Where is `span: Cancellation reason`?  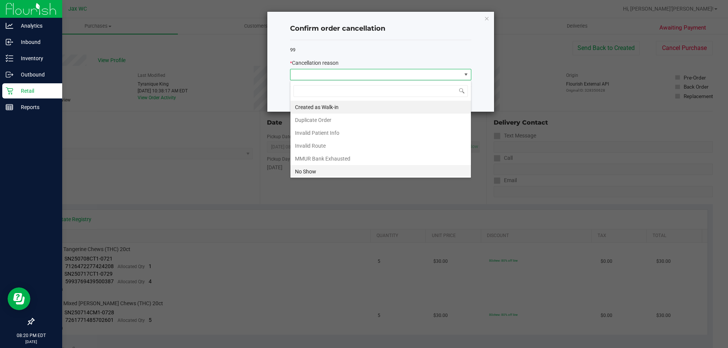
span: Cancellation reason is located at coordinates (315, 63).